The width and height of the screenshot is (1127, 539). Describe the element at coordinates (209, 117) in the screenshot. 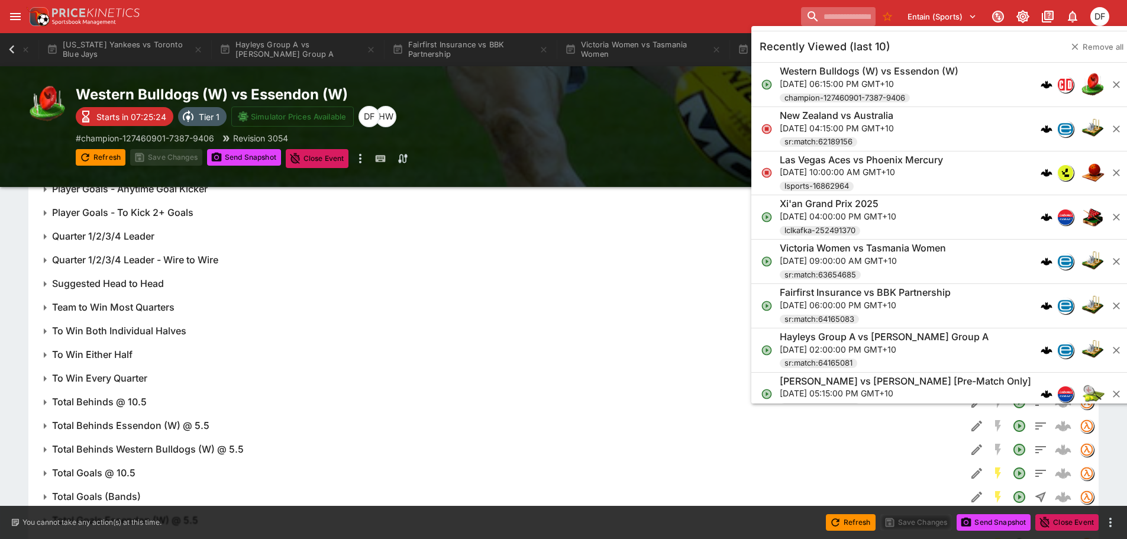

I see `p: Tier 1` at that location.